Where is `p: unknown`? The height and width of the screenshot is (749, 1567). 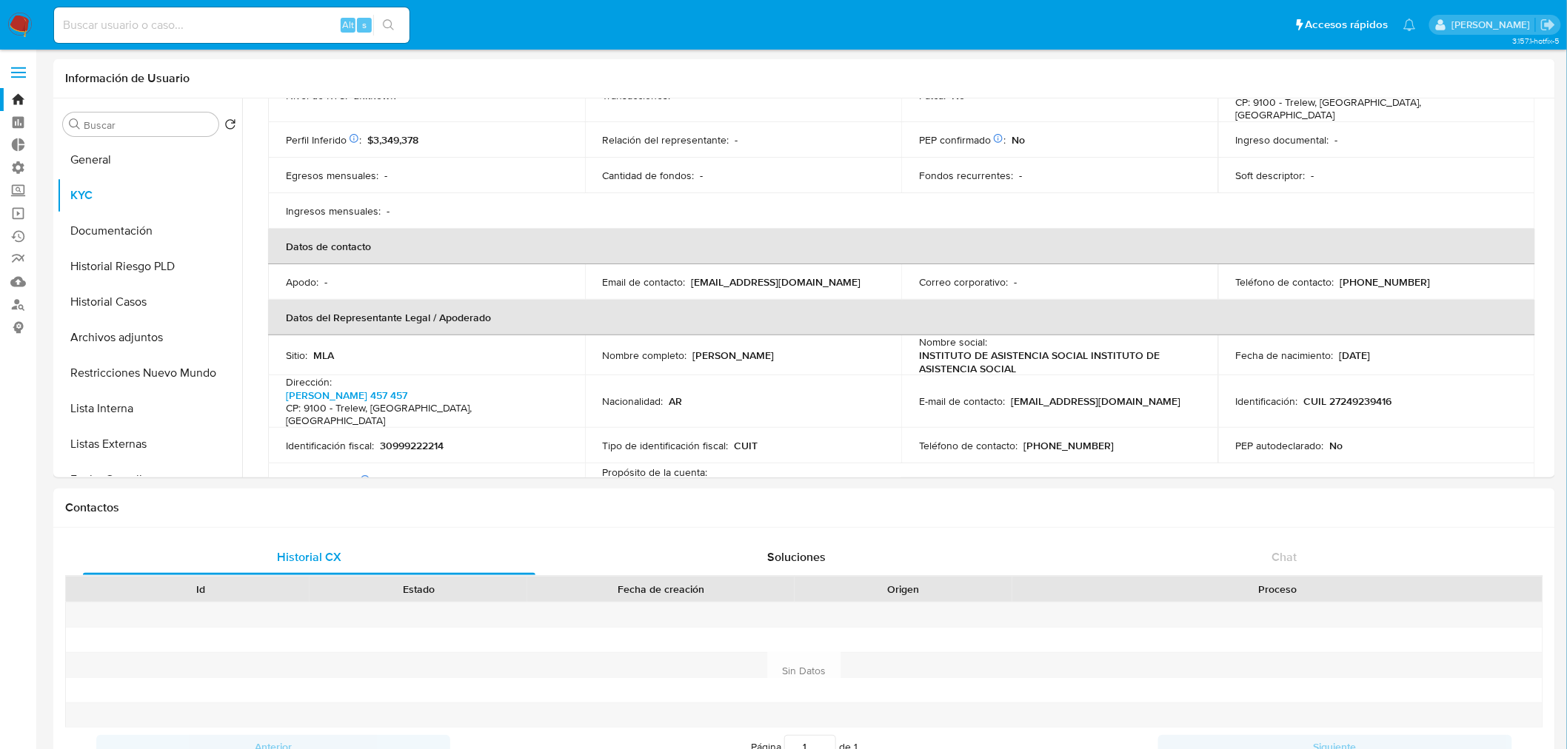
p: unknown is located at coordinates (375, 96).